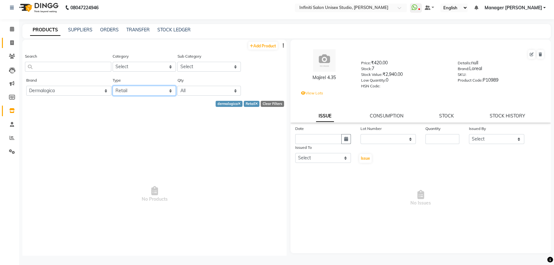 This screenshot has width=554, height=265. Describe the element at coordinates (252, 104) in the screenshot. I see `div: Retail` at that location.